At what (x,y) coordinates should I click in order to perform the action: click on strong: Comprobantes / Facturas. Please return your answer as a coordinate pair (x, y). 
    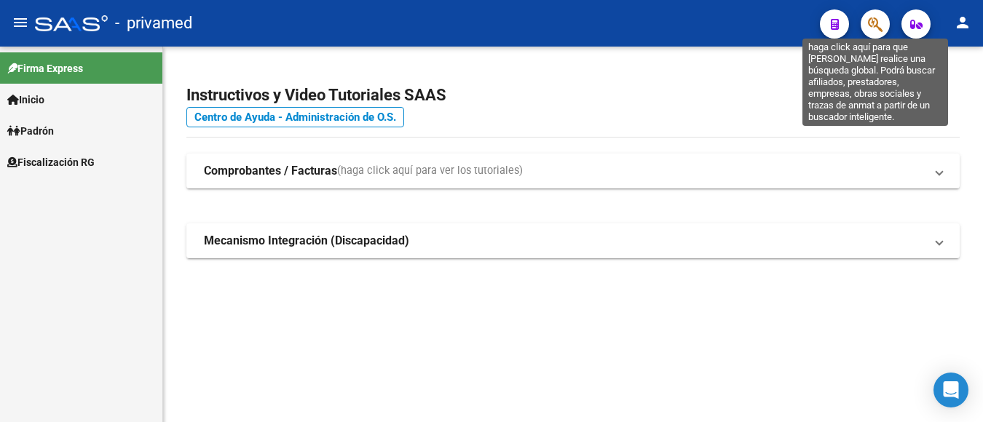
    Looking at the image, I should click on (270, 171).